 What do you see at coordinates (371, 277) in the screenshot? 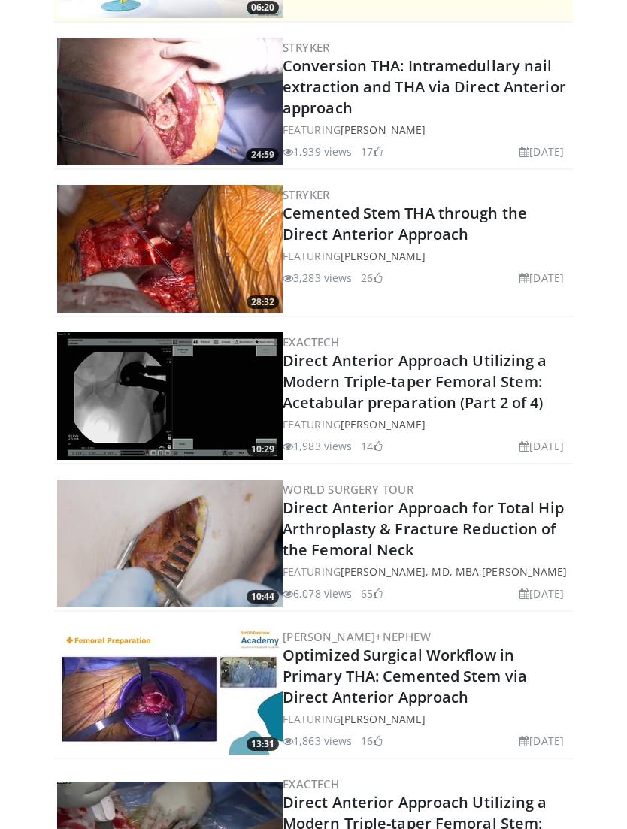
I see `li: 26` at bounding box center [371, 277].